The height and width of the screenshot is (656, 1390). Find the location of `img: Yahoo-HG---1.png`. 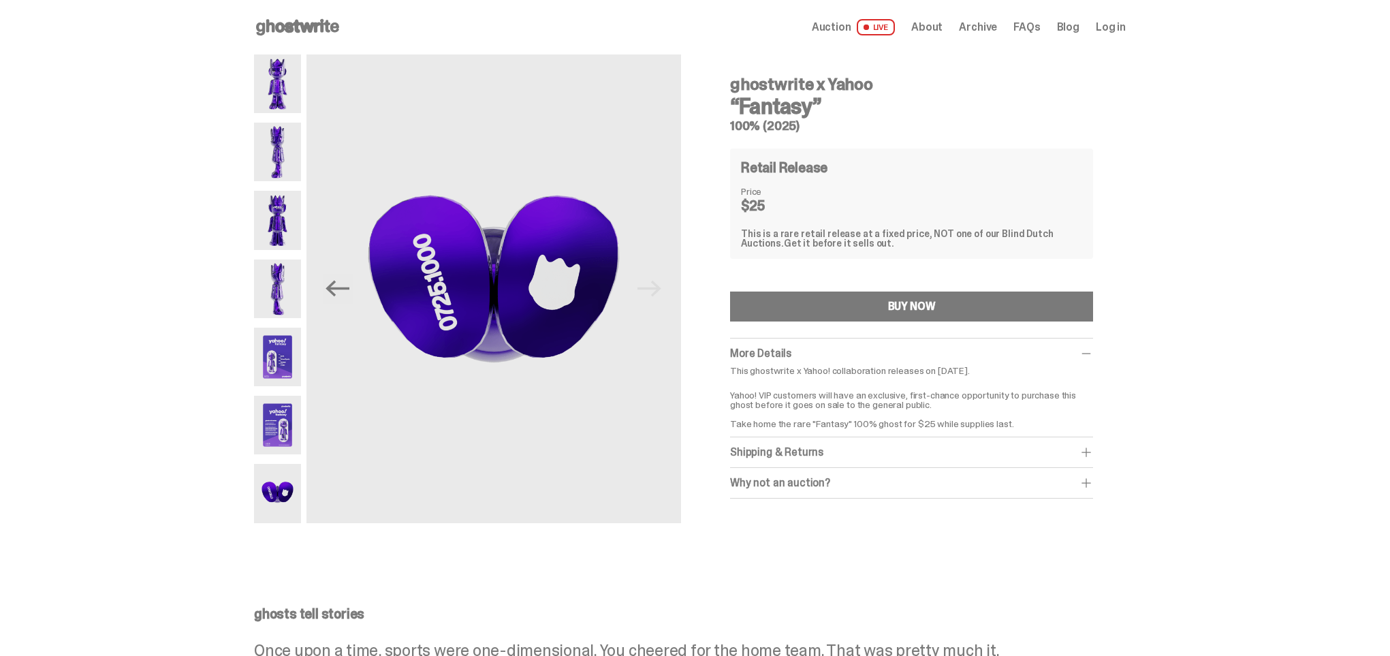

img: Yahoo-HG---1.png is located at coordinates (277, 84).